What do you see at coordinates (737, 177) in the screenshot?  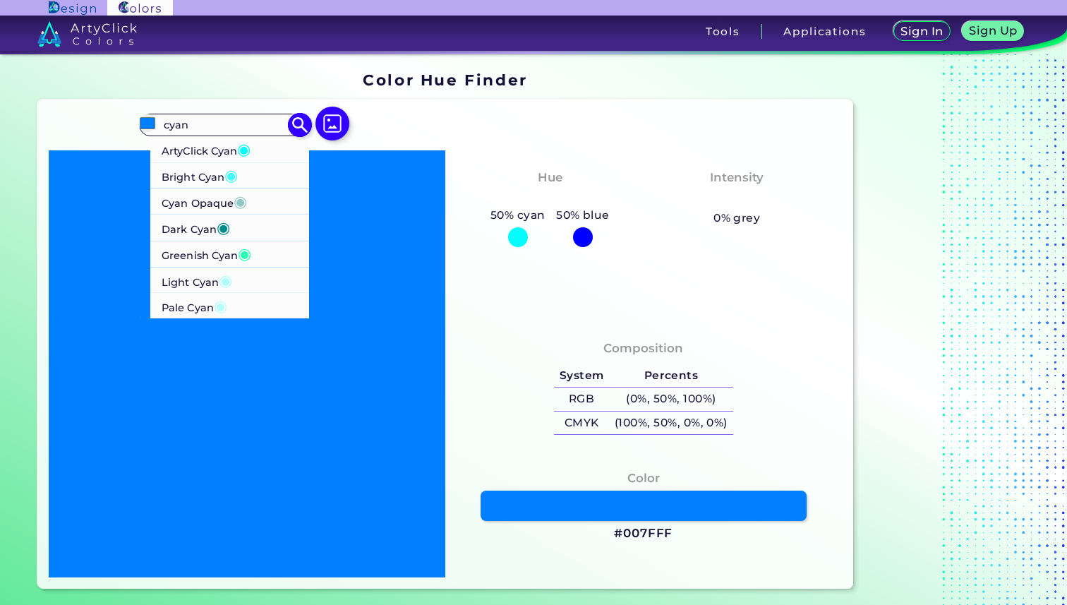 I see `h4: Intensity` at bounding box center [737, 177].